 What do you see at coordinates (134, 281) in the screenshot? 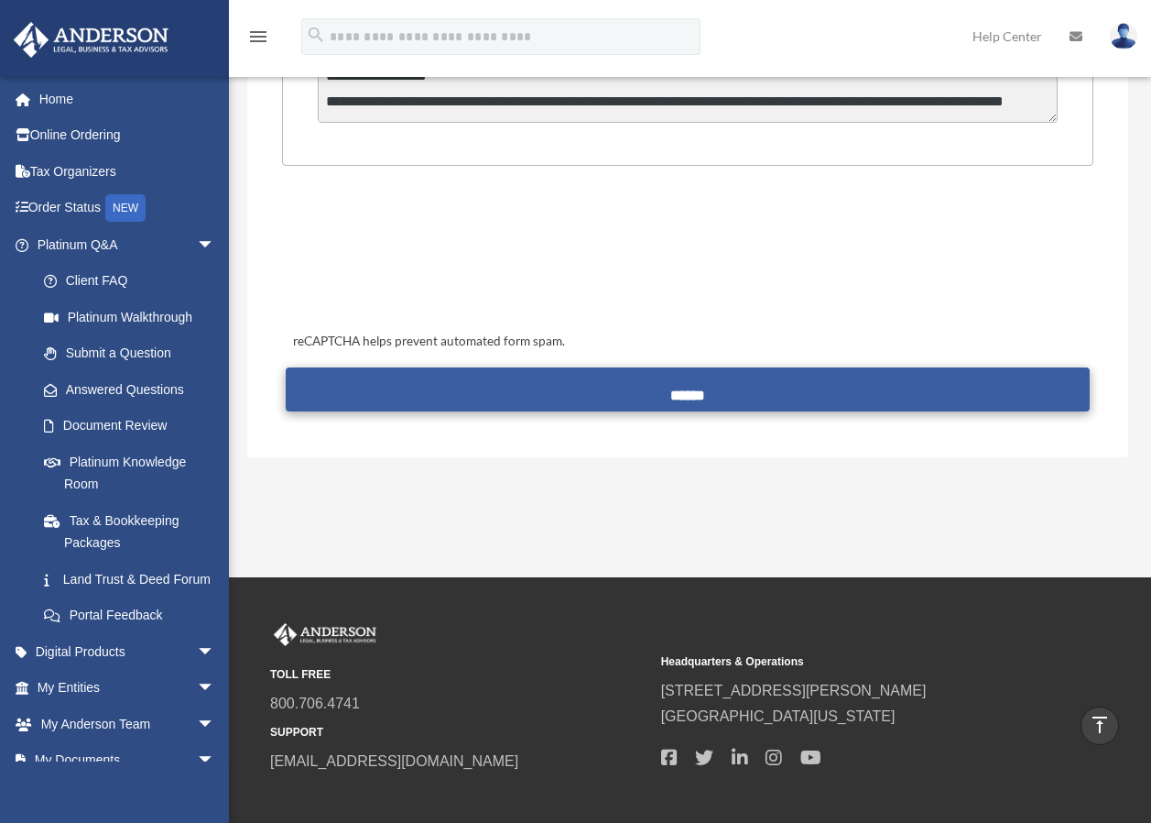
I see `a: Client FAQ` at bounding box center [134, 281].